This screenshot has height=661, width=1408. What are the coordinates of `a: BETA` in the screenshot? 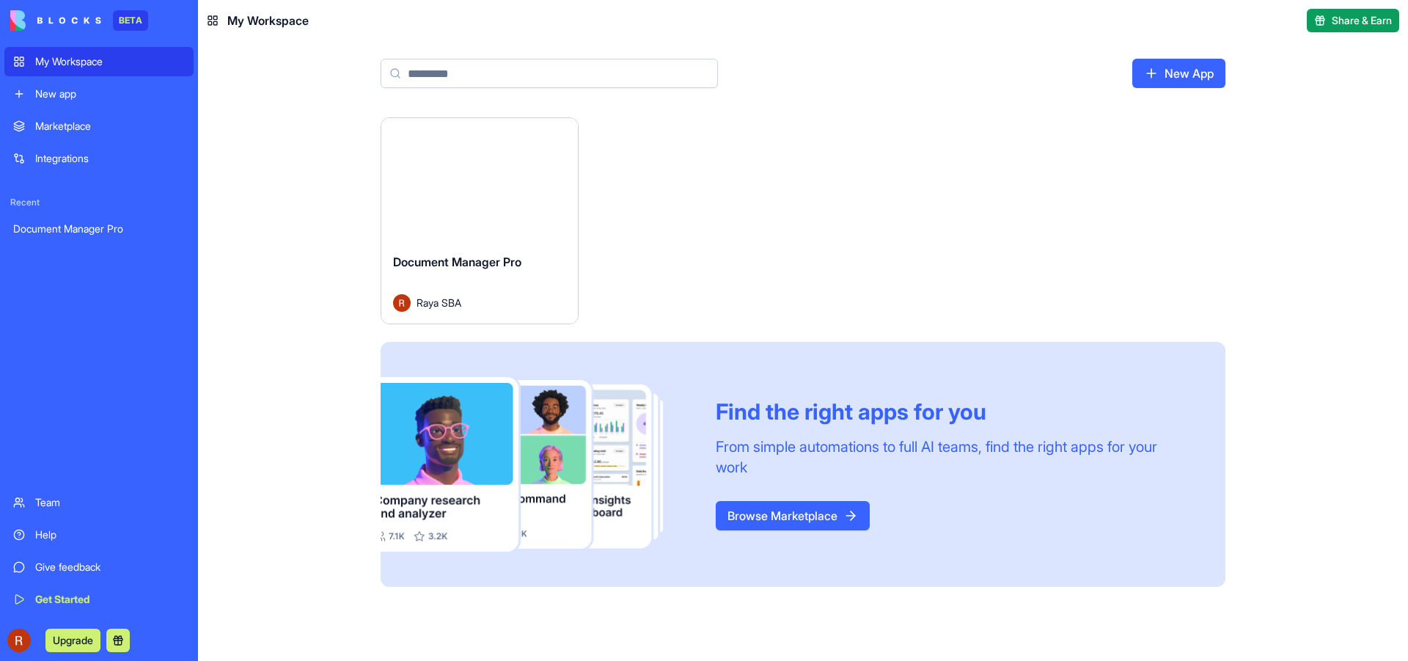 It's located at (79, 21).